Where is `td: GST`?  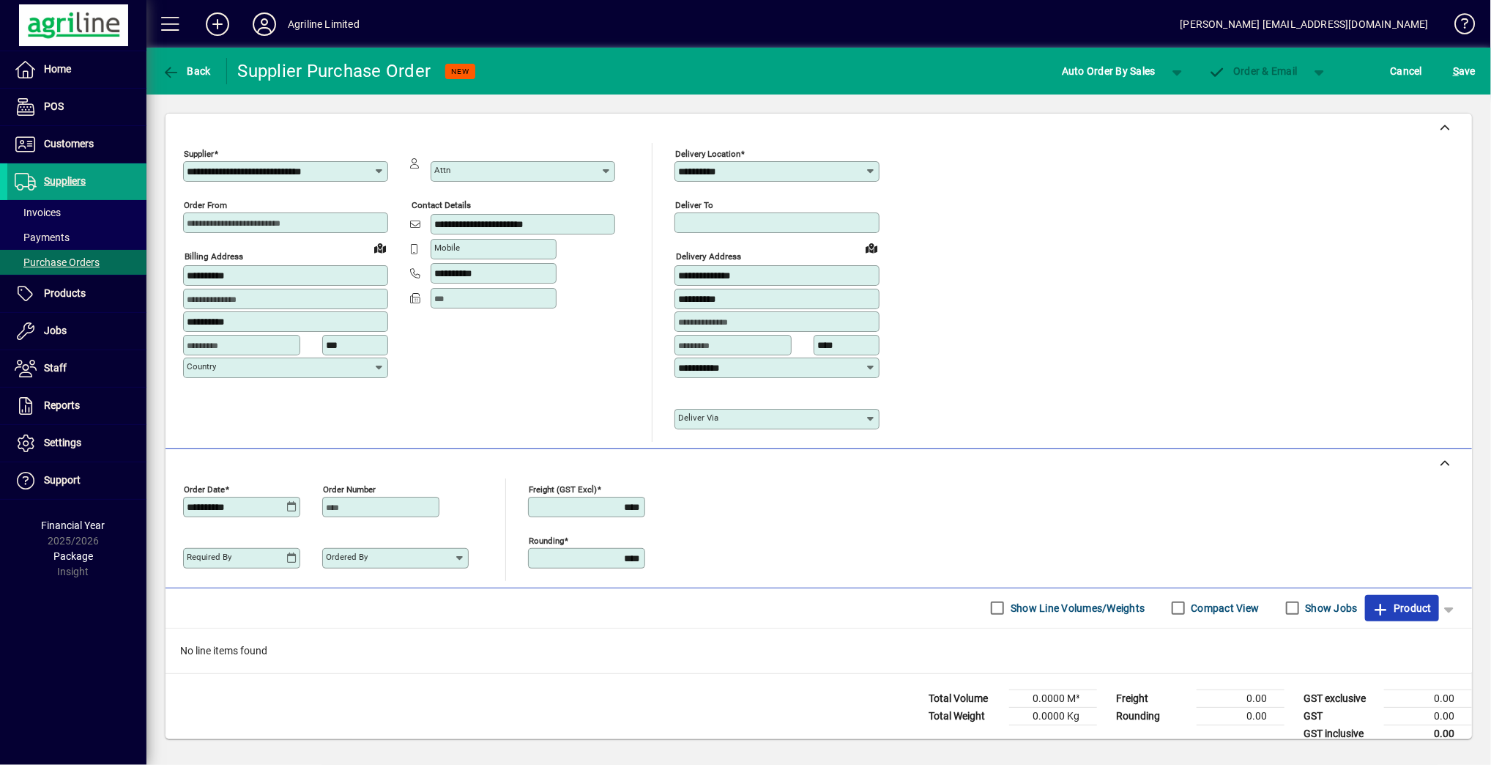
td: GST is located at coordinates (1340, 716).